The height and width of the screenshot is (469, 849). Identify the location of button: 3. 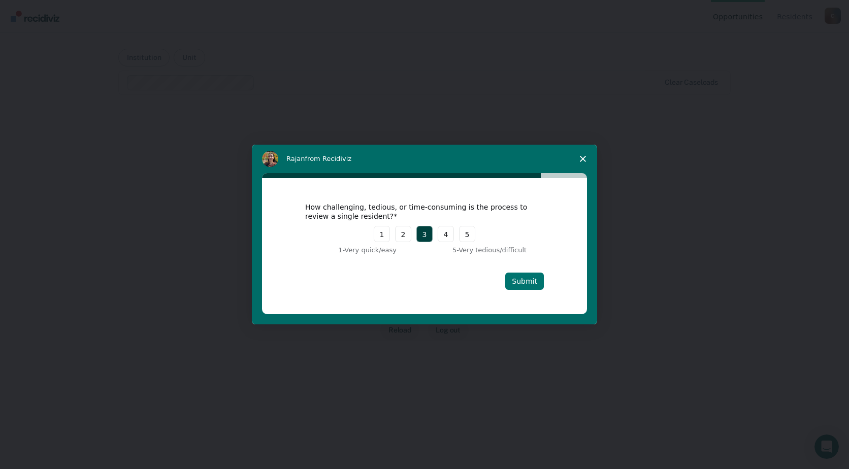
(424, 234).